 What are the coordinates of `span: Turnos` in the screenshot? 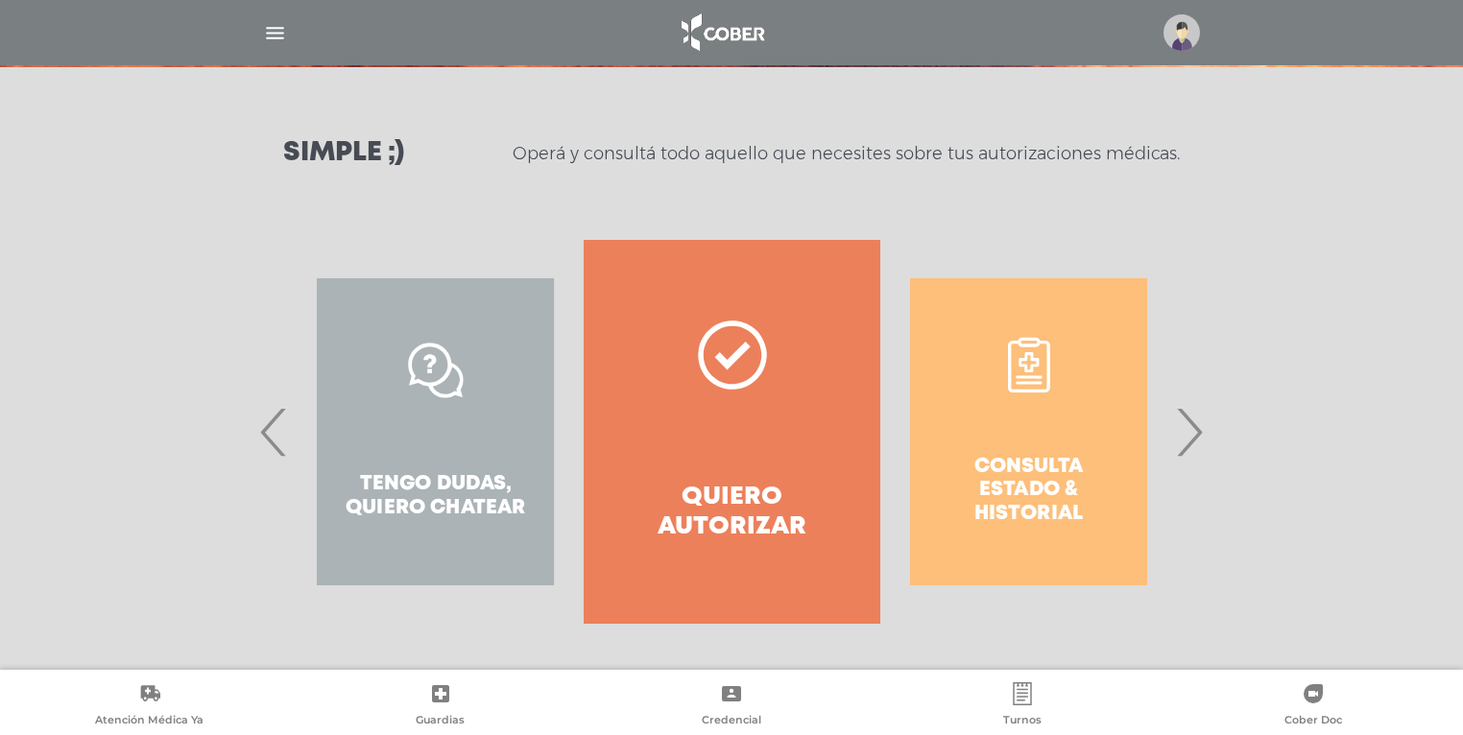 It's located at (1022, 722).